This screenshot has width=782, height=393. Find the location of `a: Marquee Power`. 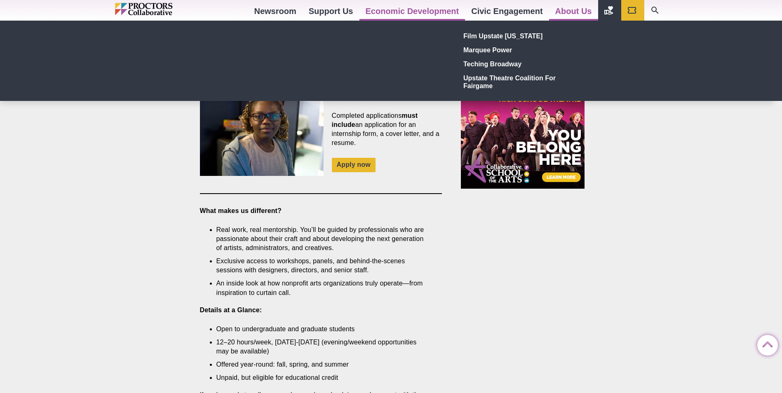

a: Marquee Power is located at coordinates (520, 50).